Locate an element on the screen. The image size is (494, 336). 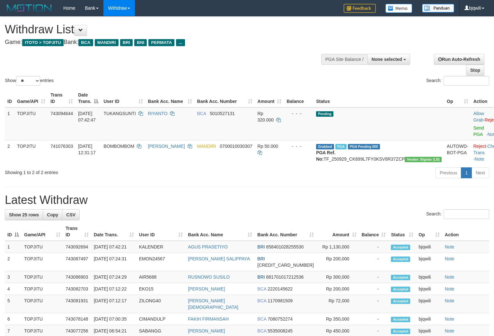
h4: Game: Bank: is located at coordinates (164, 42).